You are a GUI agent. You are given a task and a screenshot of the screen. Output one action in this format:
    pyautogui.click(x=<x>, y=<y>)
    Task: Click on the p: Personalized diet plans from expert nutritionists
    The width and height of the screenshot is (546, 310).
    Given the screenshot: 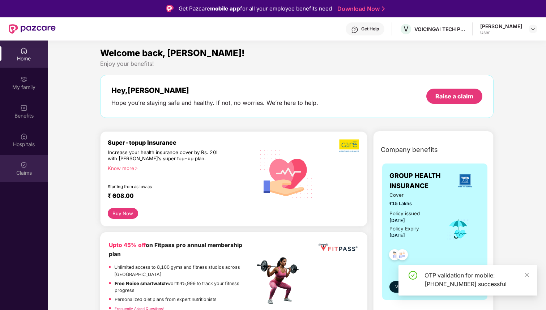 What is the action you would take?
    pyautogui.click(x=165, y=299)
    